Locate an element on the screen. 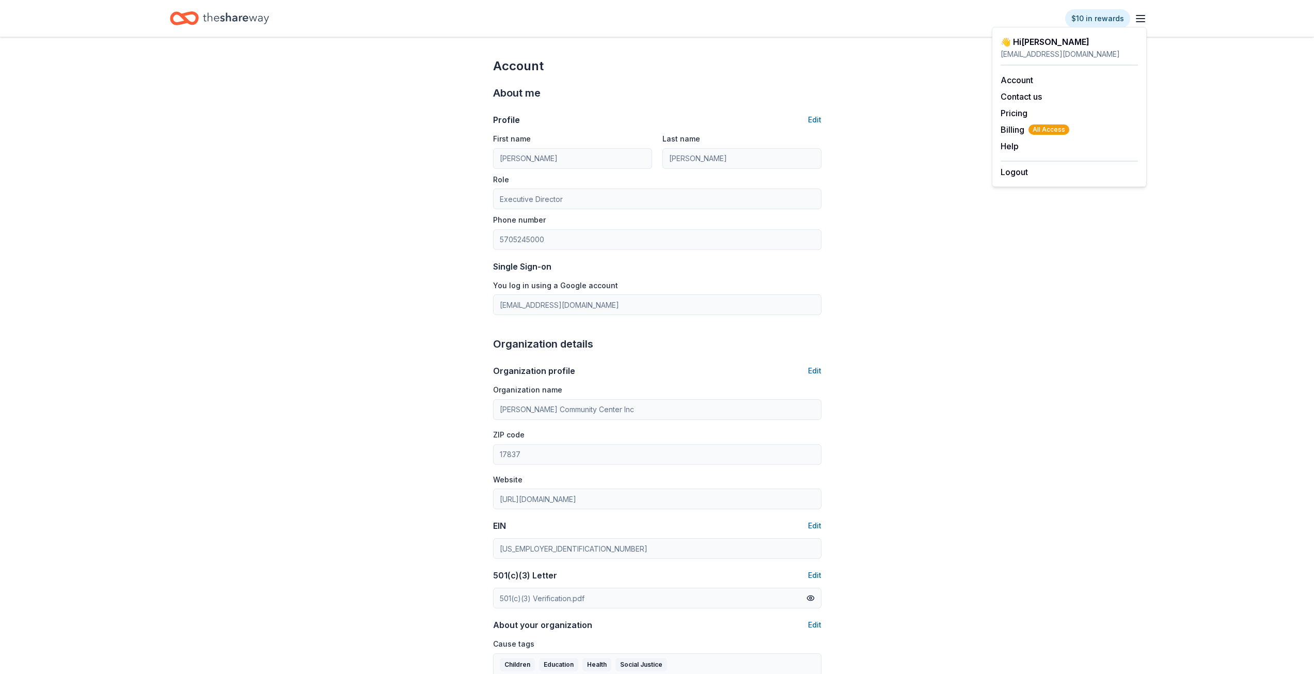 The width and height of the screenshot is (1314, 674). a: Home is located at coordinates (219, 18).